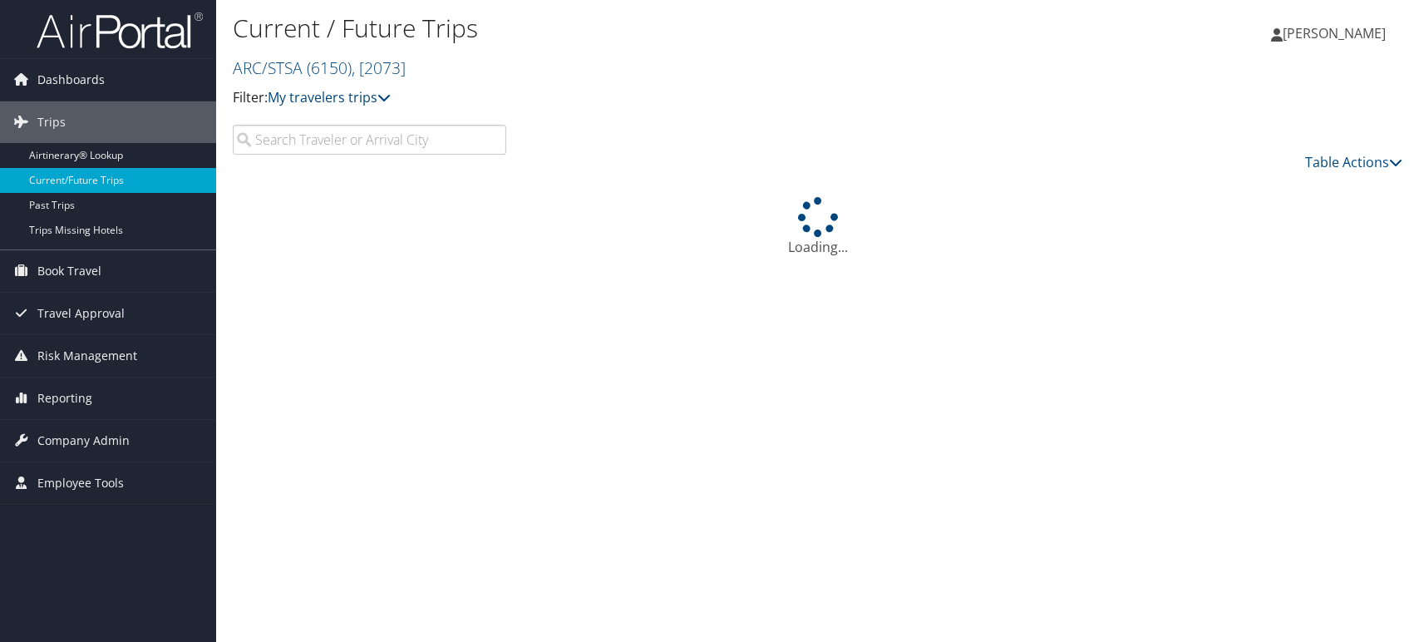 Image resolution: width=1419 pixels, height=642 pixels. Describe the element at coordinates (319, 67) in the screenshot. I see `a: ARC/STSA` at that location.